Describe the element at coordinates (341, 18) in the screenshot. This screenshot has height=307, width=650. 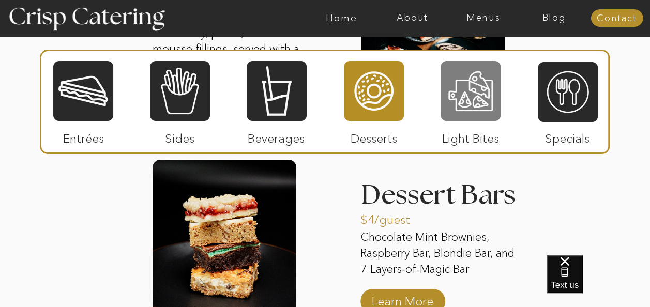
I see `nav: Home` at that location.